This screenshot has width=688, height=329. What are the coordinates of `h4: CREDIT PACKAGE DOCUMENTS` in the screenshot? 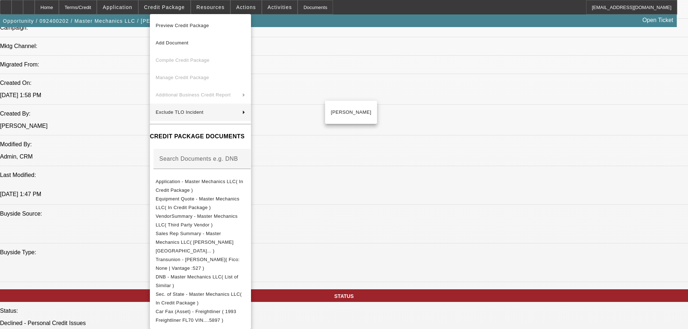 It's located at (201, 137).